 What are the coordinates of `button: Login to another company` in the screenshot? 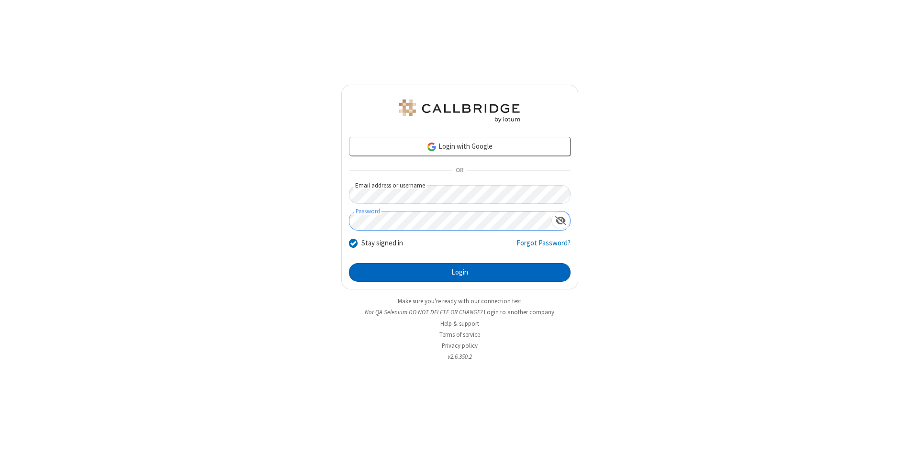 It's located at (519, 312).